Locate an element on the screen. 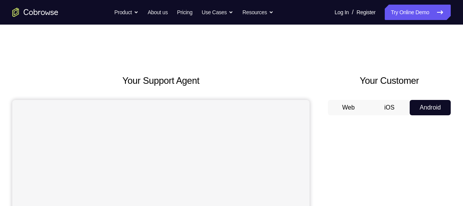  button: Use Cases is located at coordinates (218, 12).